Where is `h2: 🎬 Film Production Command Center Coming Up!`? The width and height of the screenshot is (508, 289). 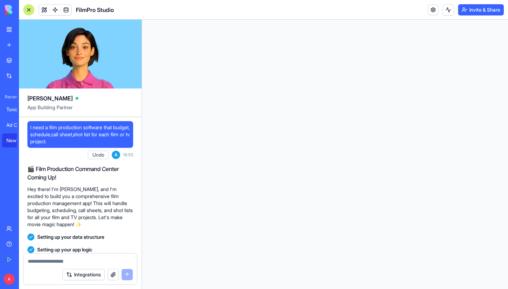 h2: 🎬 Film Production Command Center Coming Up! is located at coordinates (80, 173).